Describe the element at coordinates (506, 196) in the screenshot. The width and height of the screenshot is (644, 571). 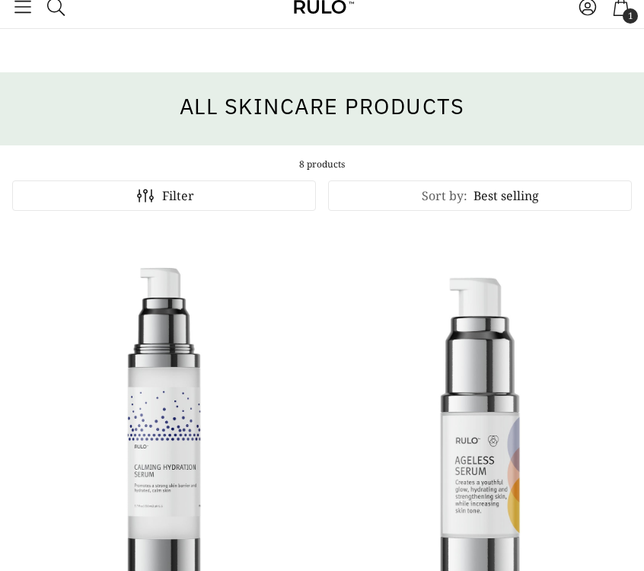
I see `span: Best selling` at that location.